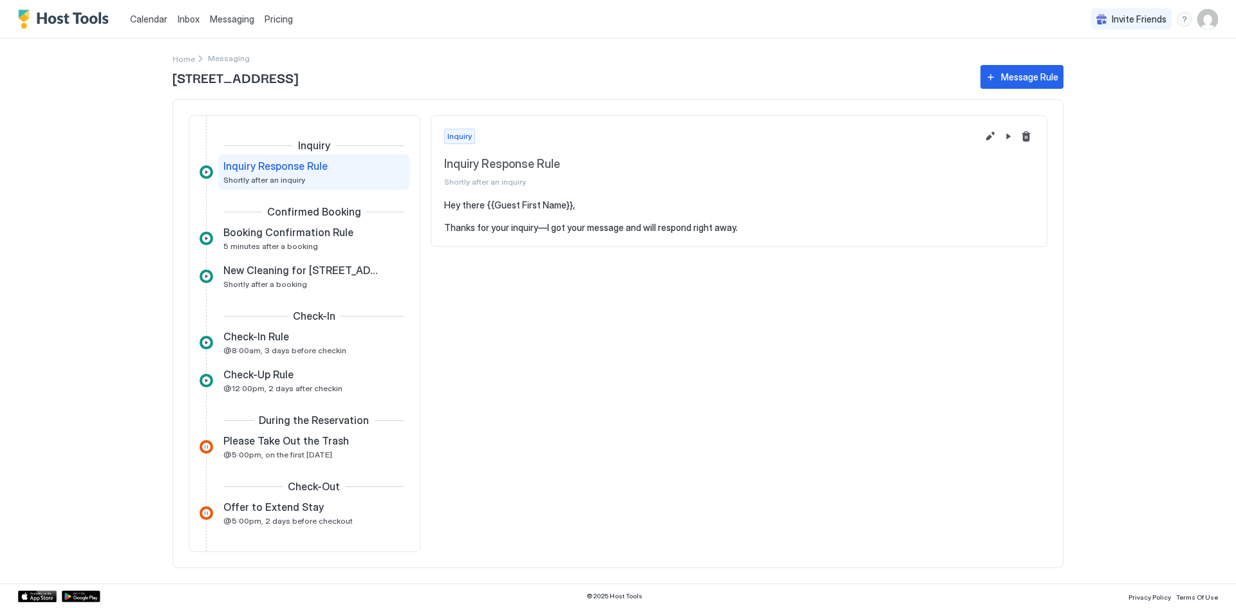 Image resolution: width=1236 pixels, height=608 pixels. What do you see at coordinates (288, 232) in the screenshot?
I see `span: Booking Confirmation Rule` at bounding box center [288, 232].